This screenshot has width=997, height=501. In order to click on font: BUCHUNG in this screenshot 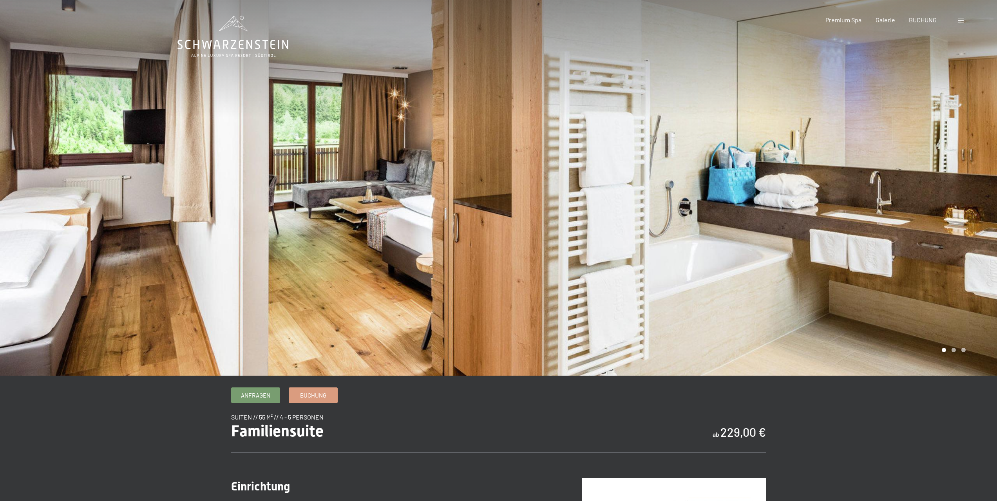, I will do `click(922, 20)`.